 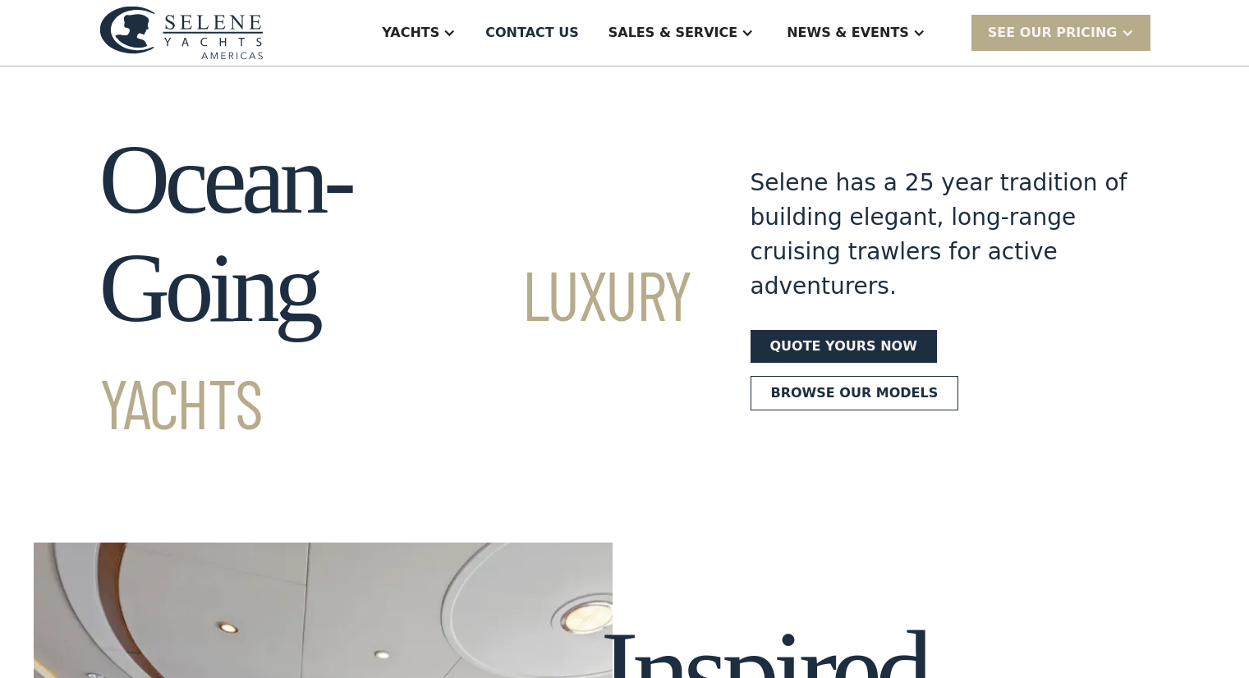 What do you see at coordinates (532, 33) in the screenshot?
I see `div: Contact US` at bounding box center [532, 33].